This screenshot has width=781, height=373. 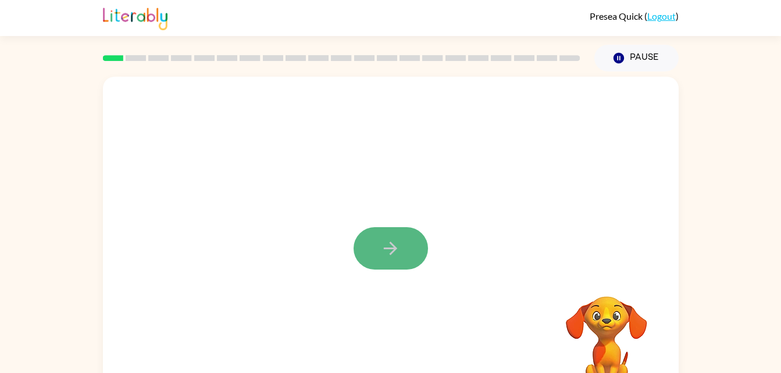 What do you see at coordinates (135, 17) in the screenshot?
I see `img: Literably` at bounding box center [135, 17].